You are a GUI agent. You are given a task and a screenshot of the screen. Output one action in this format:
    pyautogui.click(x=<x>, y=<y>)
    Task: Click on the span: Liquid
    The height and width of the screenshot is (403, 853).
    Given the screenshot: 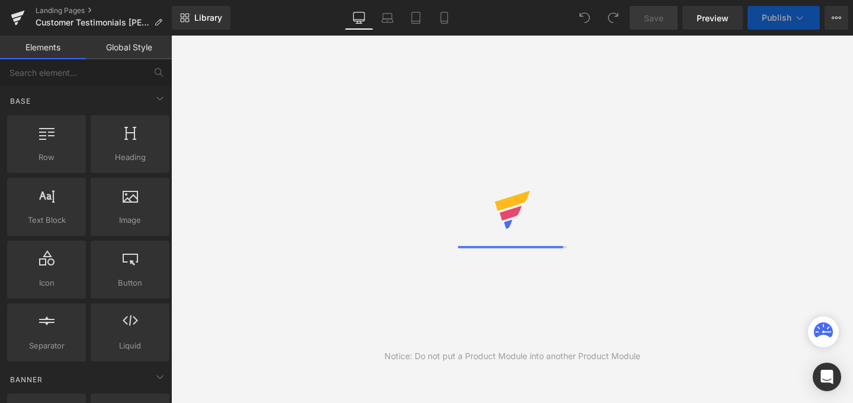 What is the action you would take?
    pyautogui.click(x=130, y=346)
    